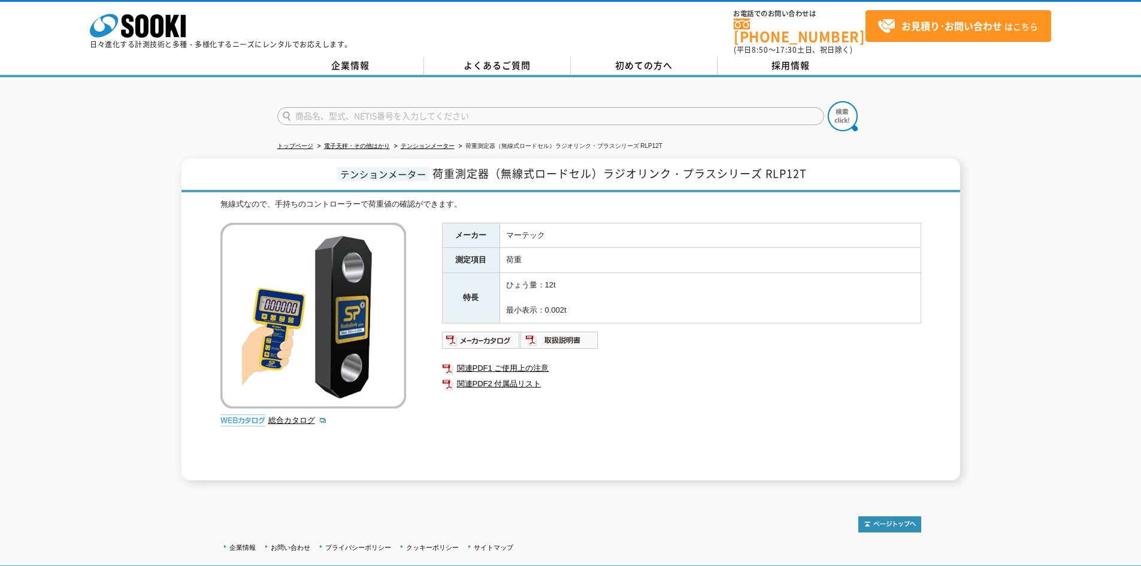 This screenshot has height=566, width=1141. I want to click on a: 総合カタログ, so click(298, 420).